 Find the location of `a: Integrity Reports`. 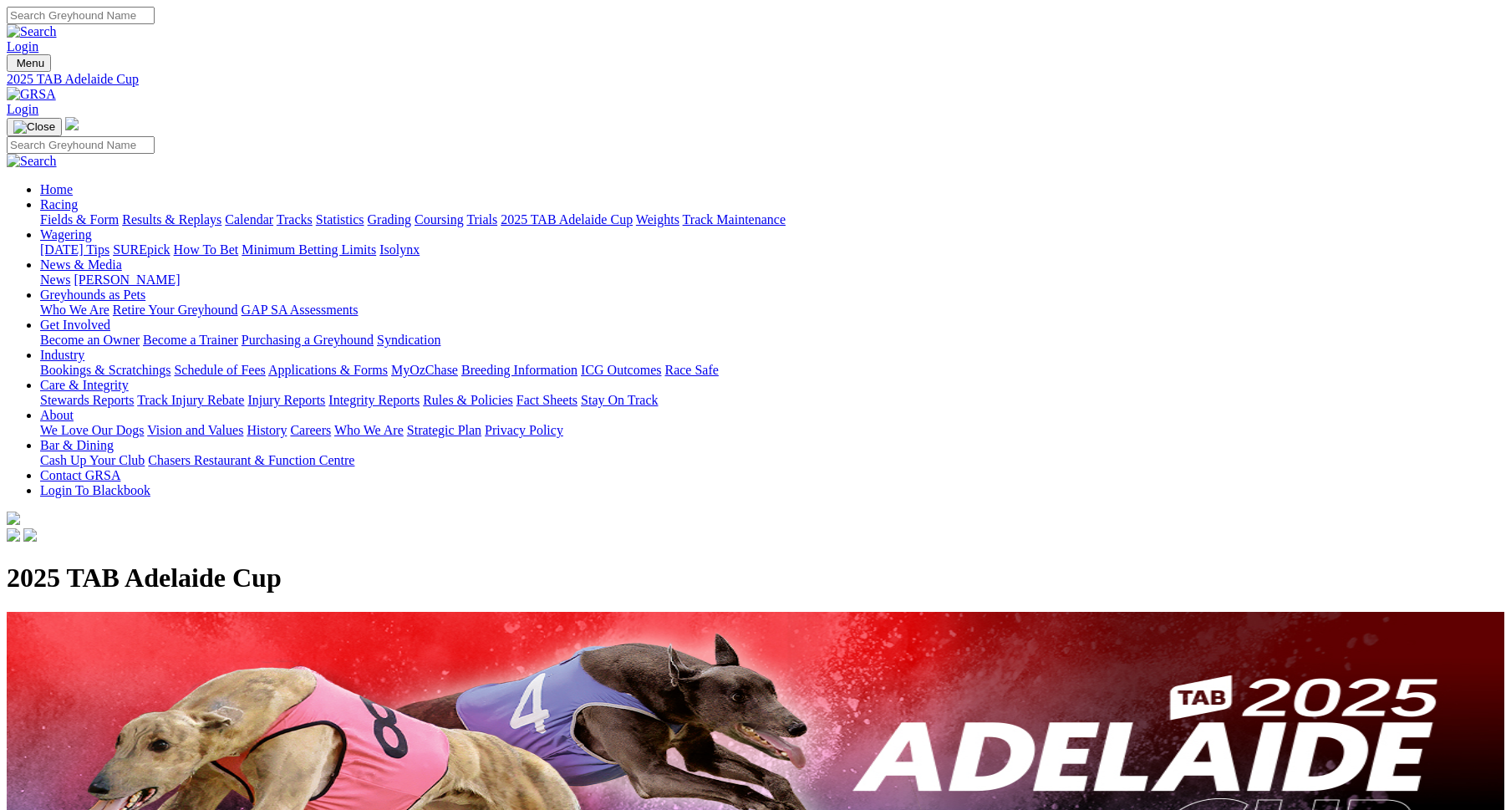

a: Integrity Reports is located at coordinates (374, 399).